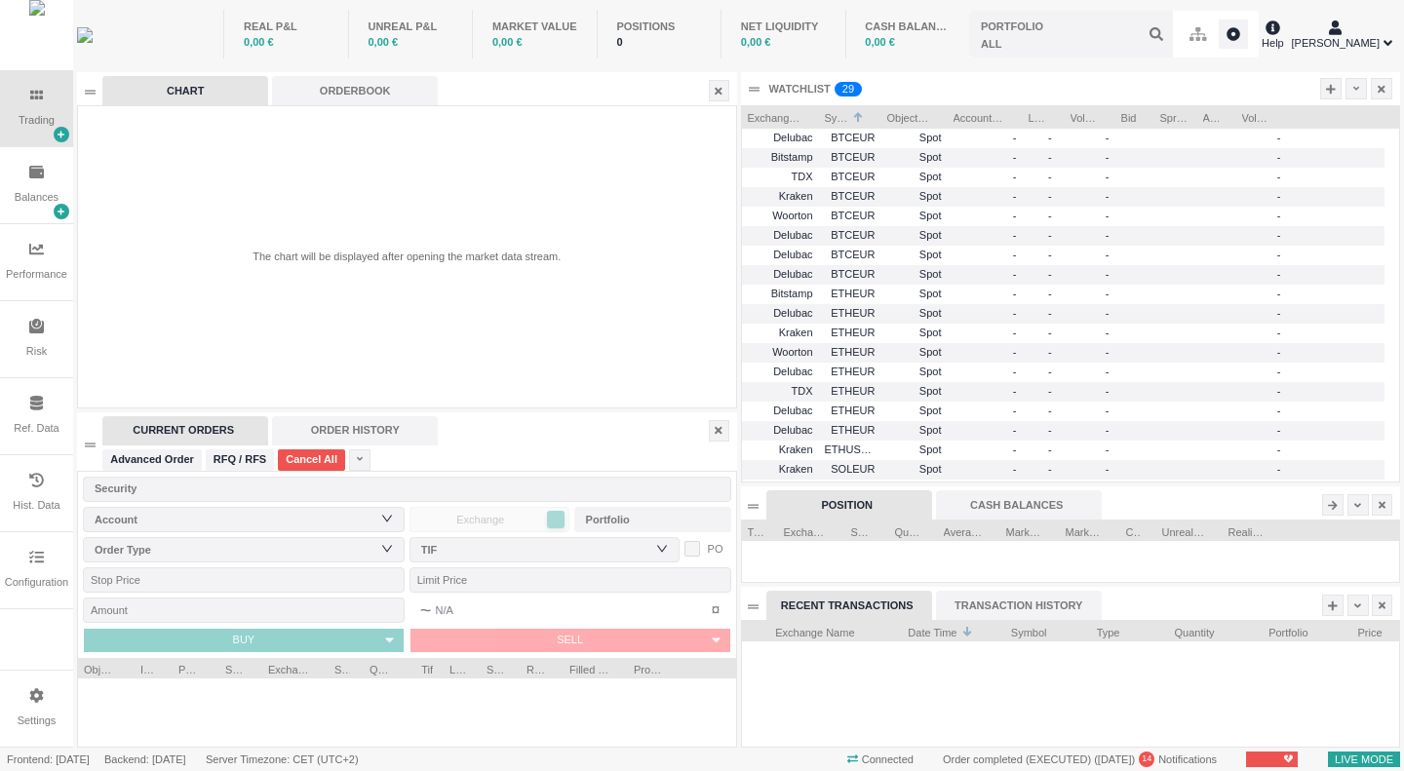  Describe the element at coordinates (410, 26) in the screenshot. I see `div: UNREAL P&L` at that location.